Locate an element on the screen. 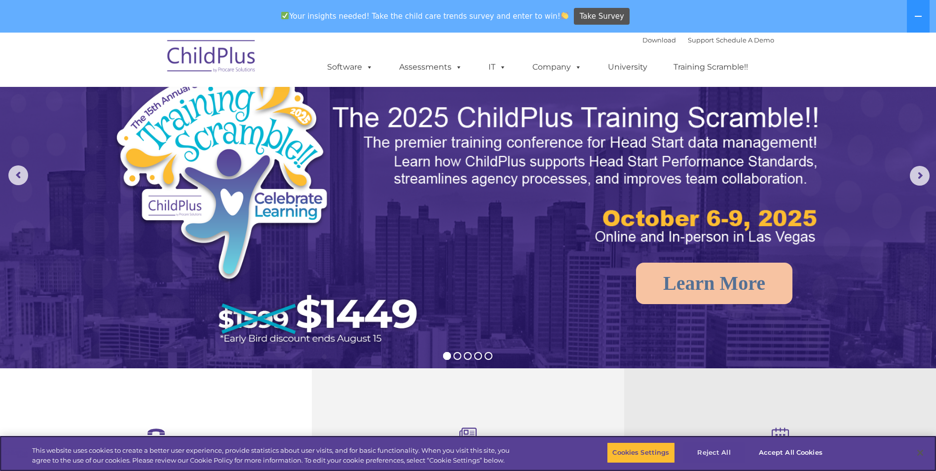 This screenshot has width=936, height=471. span: Phone number is located at coordinates (158, 109).